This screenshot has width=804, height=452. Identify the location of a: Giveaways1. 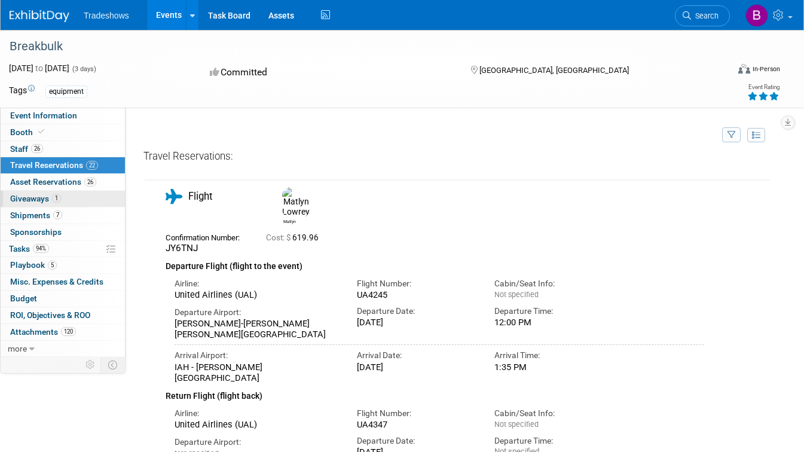
(63, 198).